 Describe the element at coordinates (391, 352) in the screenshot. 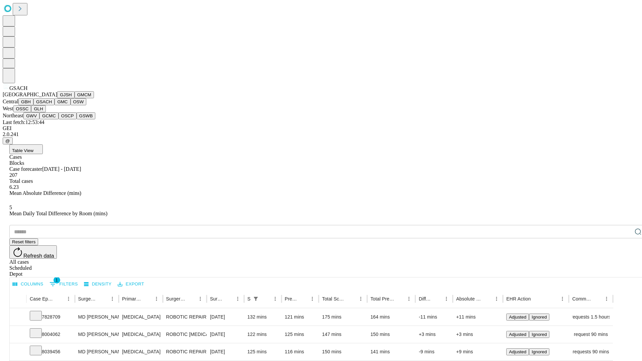

I see `div: 141 mins` at that location.